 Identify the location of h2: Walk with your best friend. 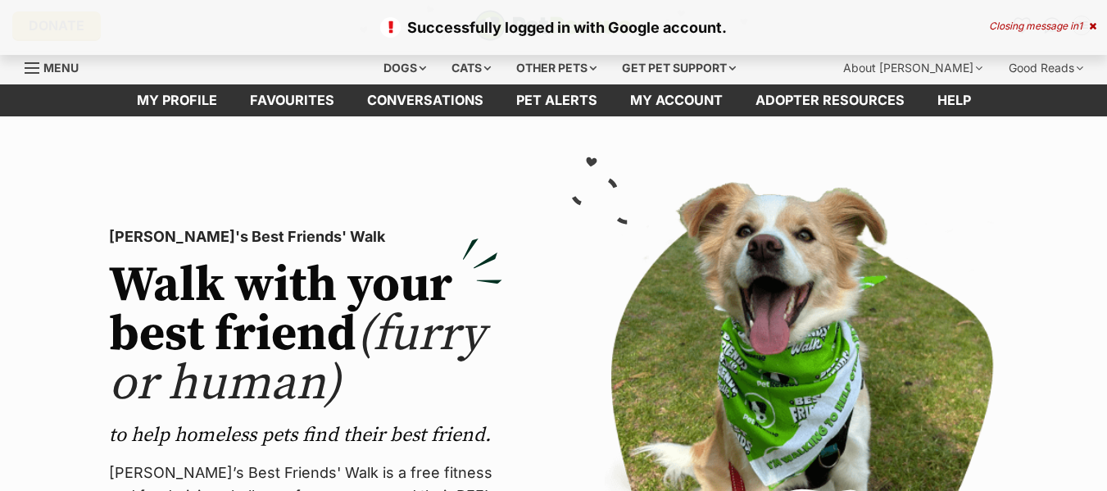
(306, 335).